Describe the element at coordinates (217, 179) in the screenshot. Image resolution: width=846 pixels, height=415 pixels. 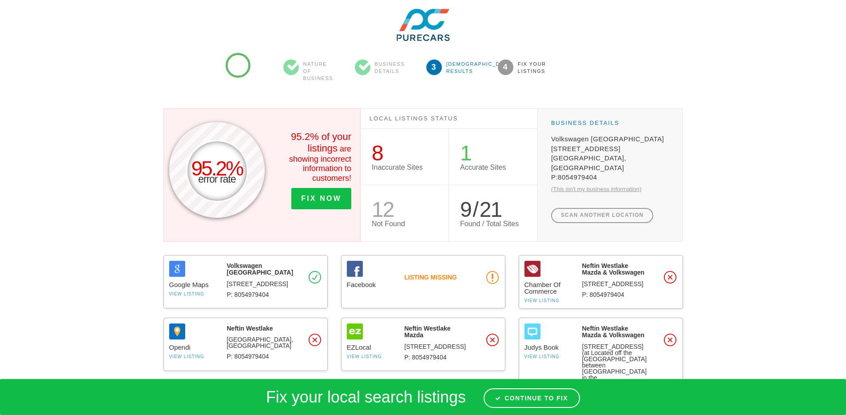
I see `span: error rate` at that location.